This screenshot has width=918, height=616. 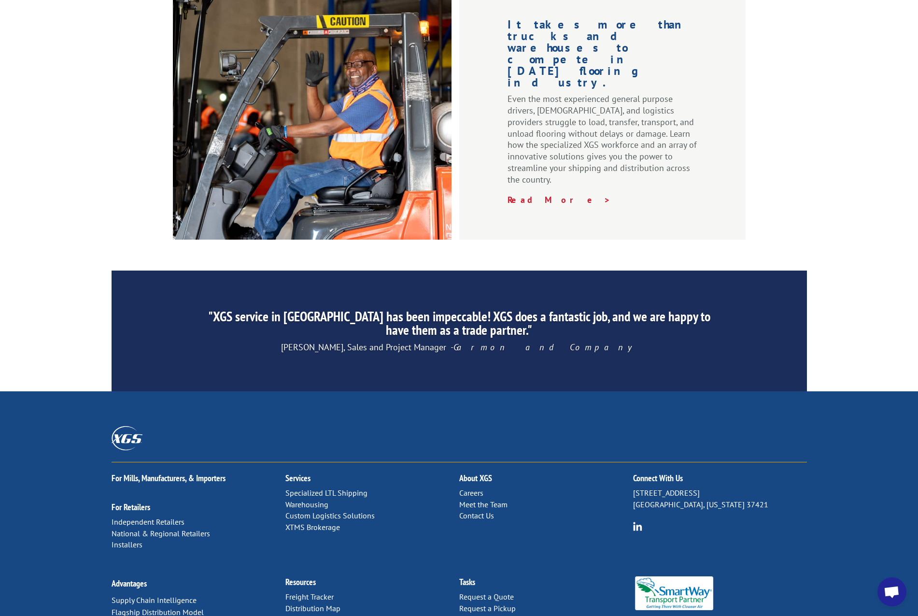 What do you see at coordinates (545, 347) in the screenshot?
I see `em: Garmon and Company` at bounding box center [545, 347].